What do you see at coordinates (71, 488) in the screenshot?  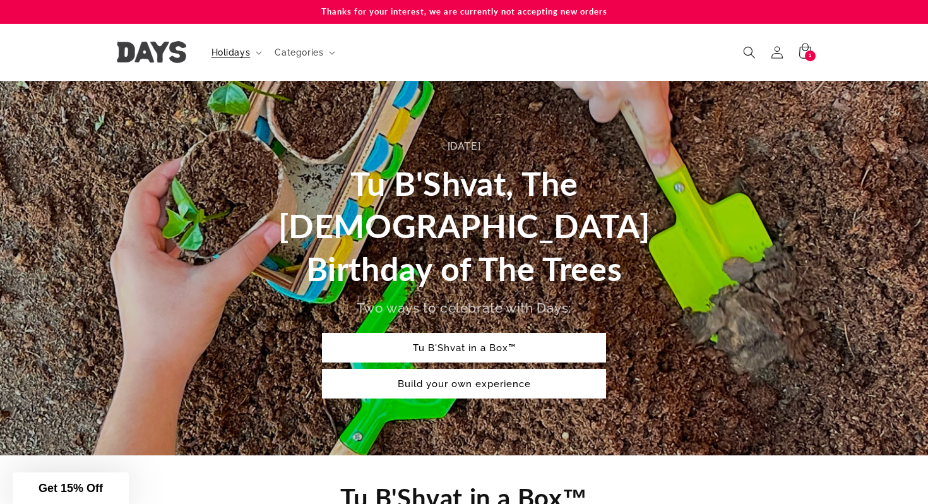 I see `span: Get 15% Off` at bounding box center [71, 488].